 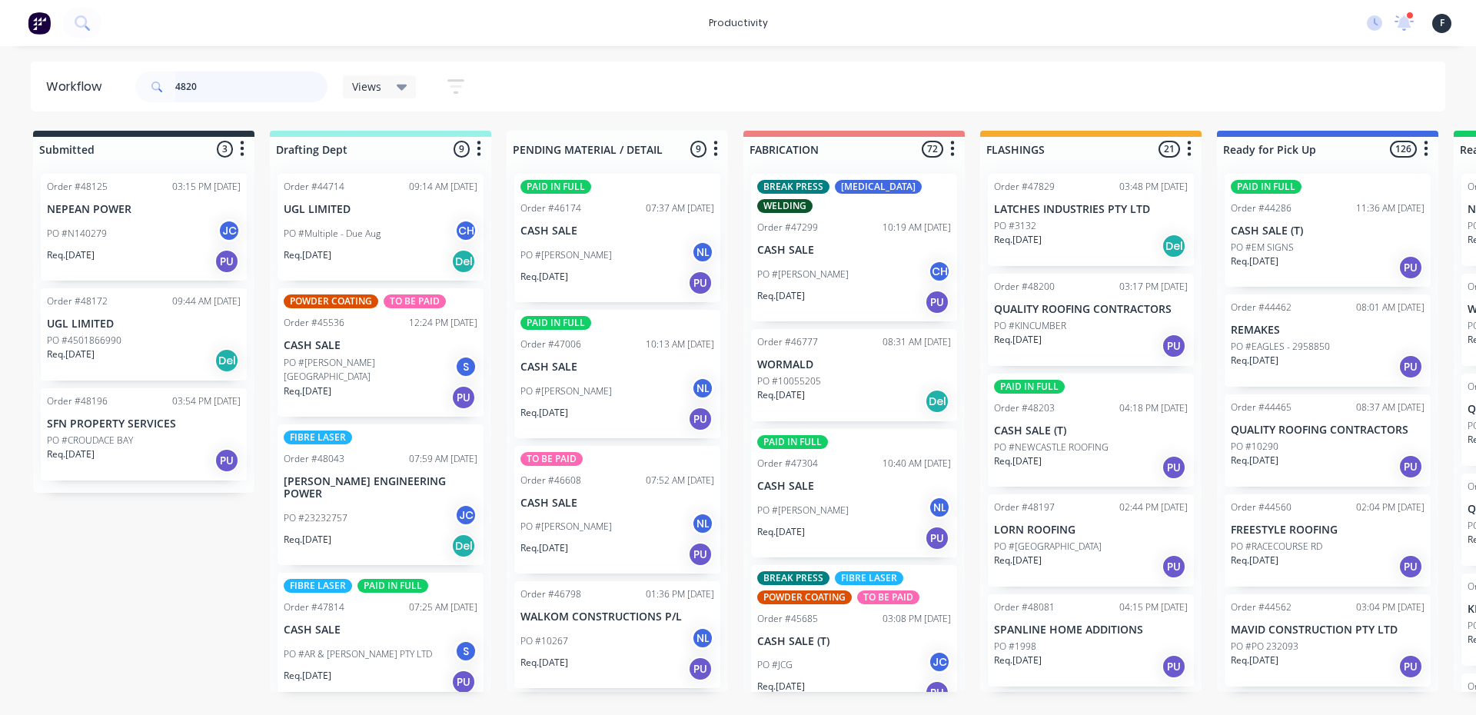 What do you see at coordinates (77, 234) in the screenshot?
I see `p: PO #N140279` at bounding box center [77, 234].